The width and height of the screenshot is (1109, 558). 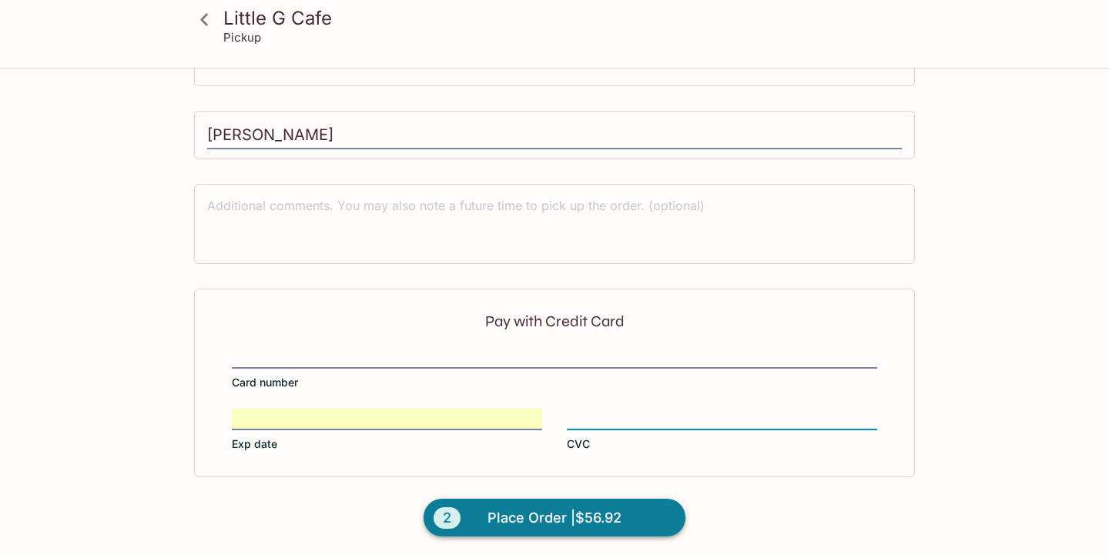 I want to click on span: Card number, so click(x=265, y=383).